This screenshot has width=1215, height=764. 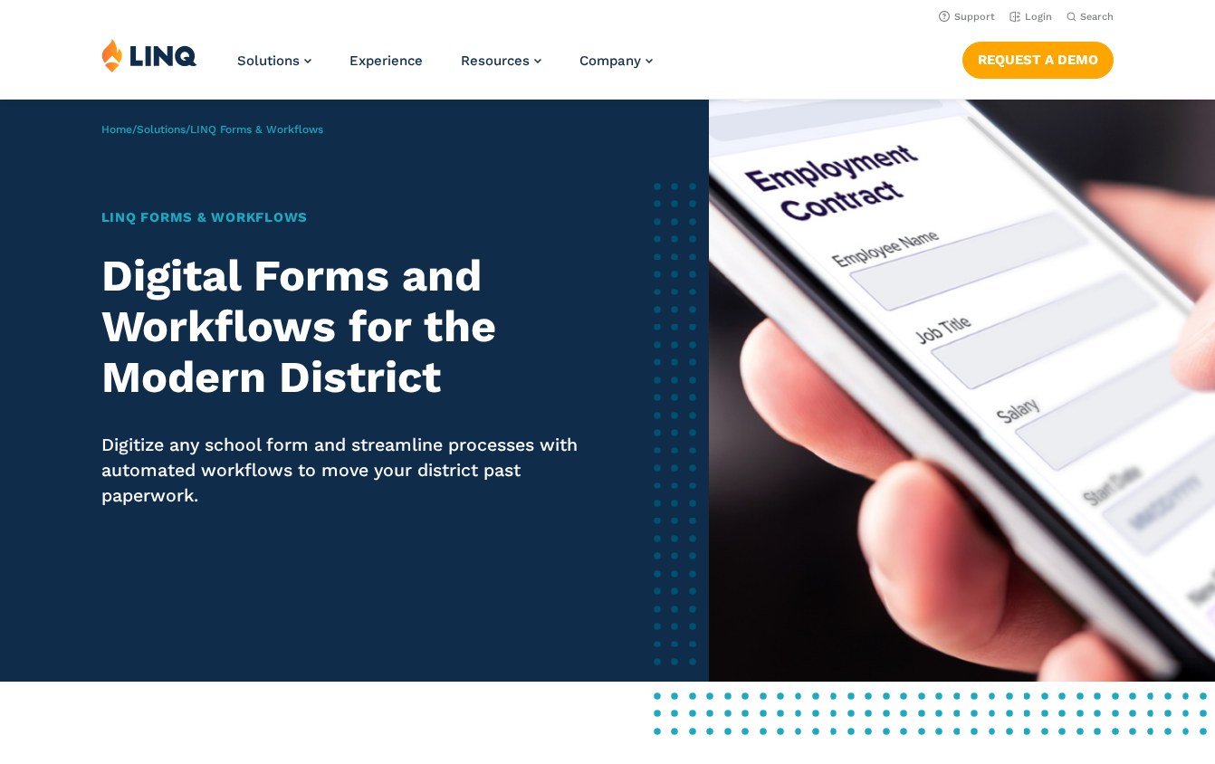 What do you see at coordinates (256, 130) in the screenshot?
I see `span: LINQ Forms & Workflows` at bounding box center [256, 130].